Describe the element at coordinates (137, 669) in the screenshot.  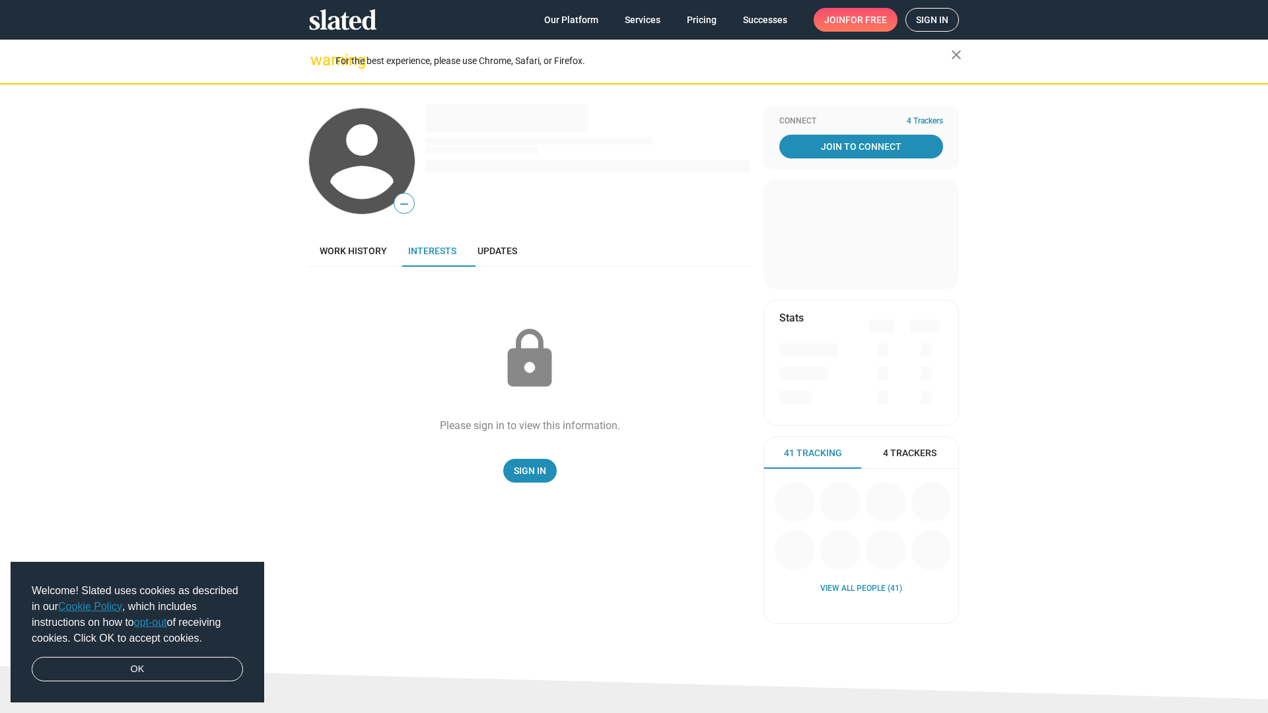
I see `a: dismiss cookie message` at that location.